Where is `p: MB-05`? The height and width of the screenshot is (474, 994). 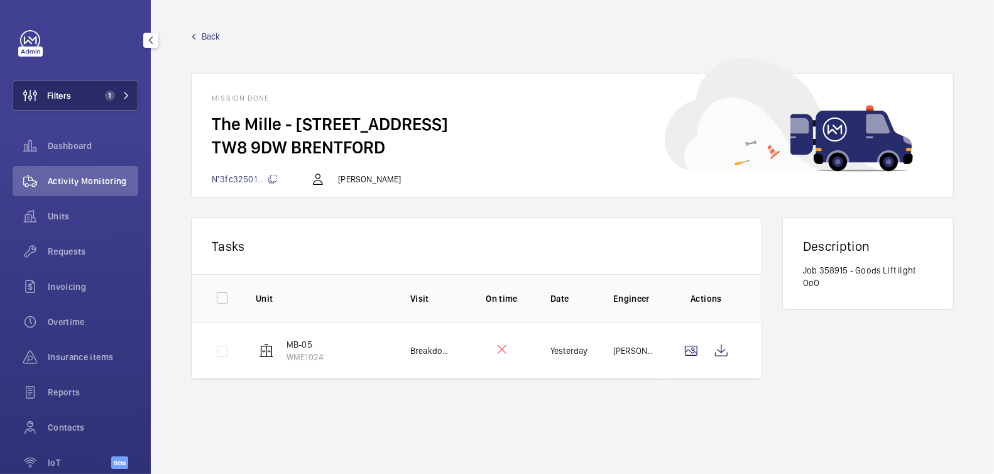
p: MB-05 is located at coordinates (305, 344).